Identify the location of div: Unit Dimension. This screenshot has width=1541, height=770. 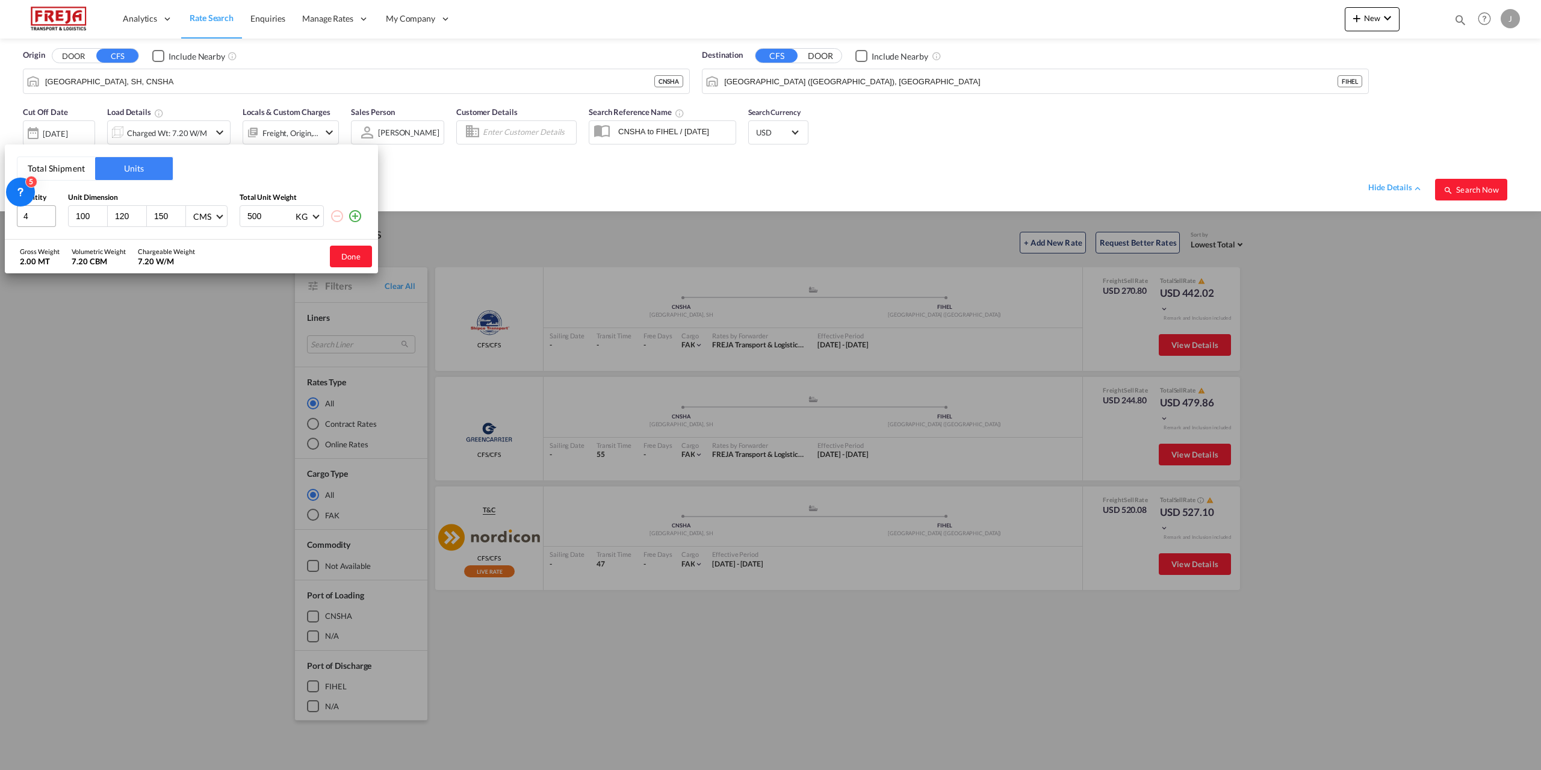
(147, 197).